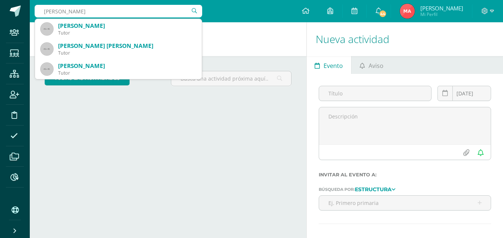  I want to click on span: Evento, so click(333, 66).